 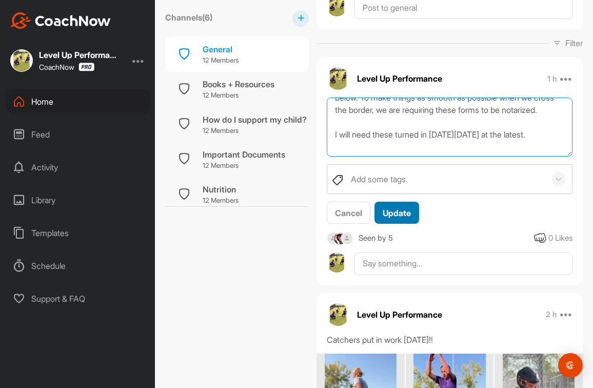 I want to click on div: General, so click(x=220, y=49).